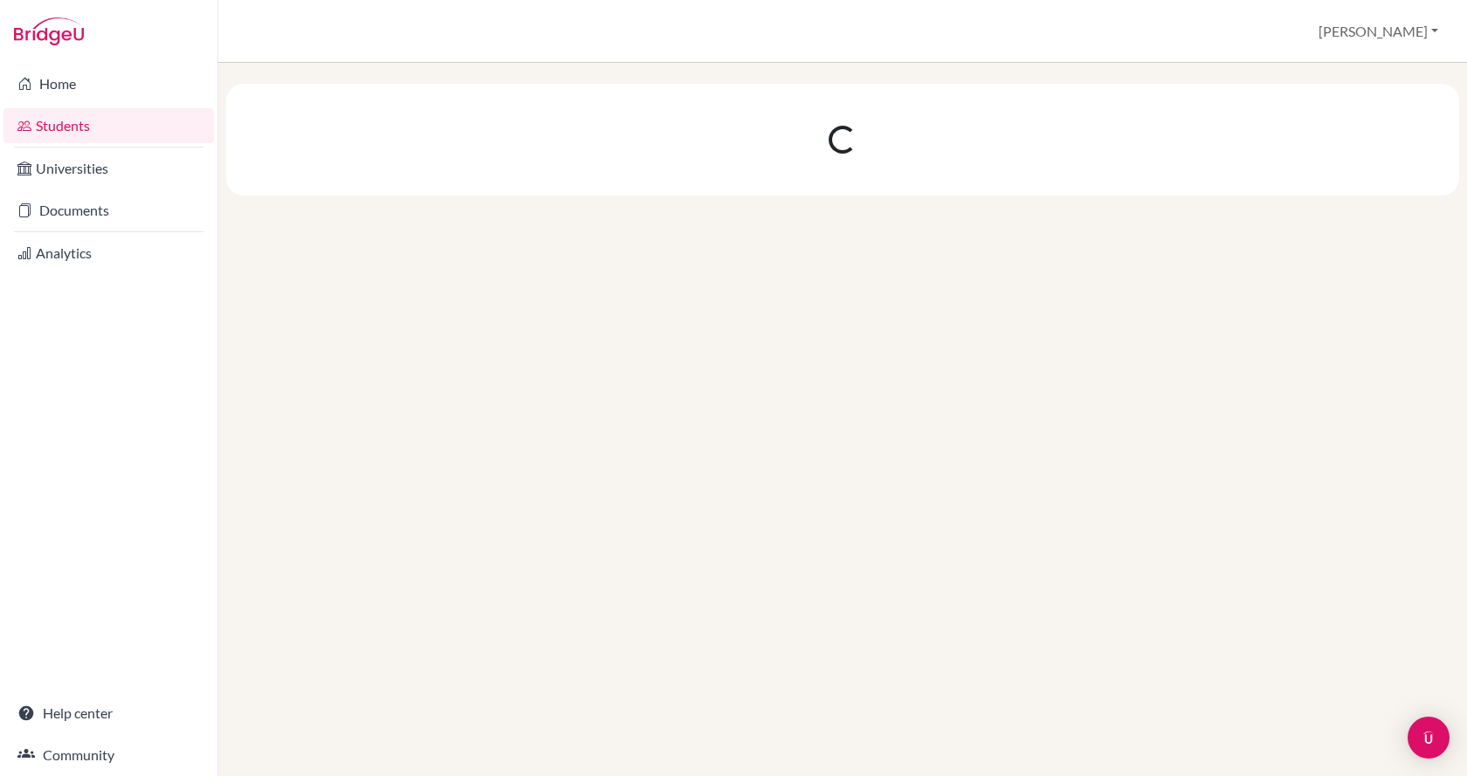 The image size is (1467, 776). I want to click on a: Help center, so click(108, 713).